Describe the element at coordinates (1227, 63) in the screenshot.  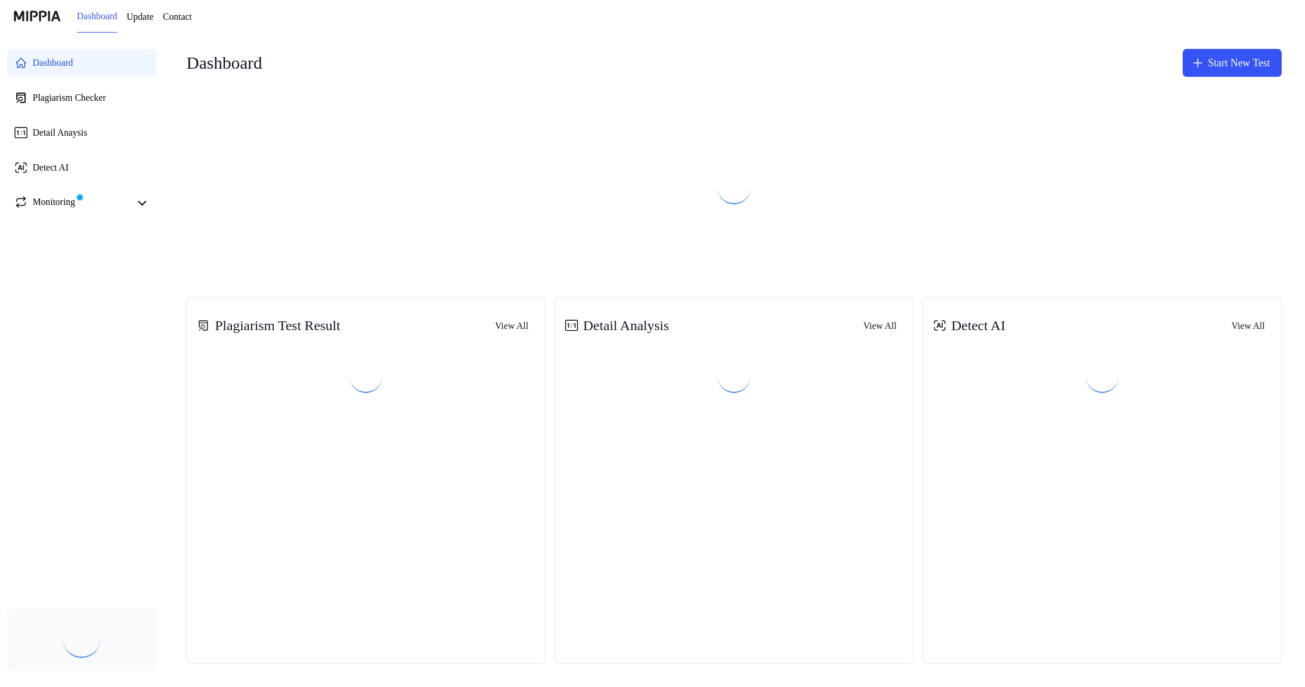
I see `button: Start New Test` at that location.